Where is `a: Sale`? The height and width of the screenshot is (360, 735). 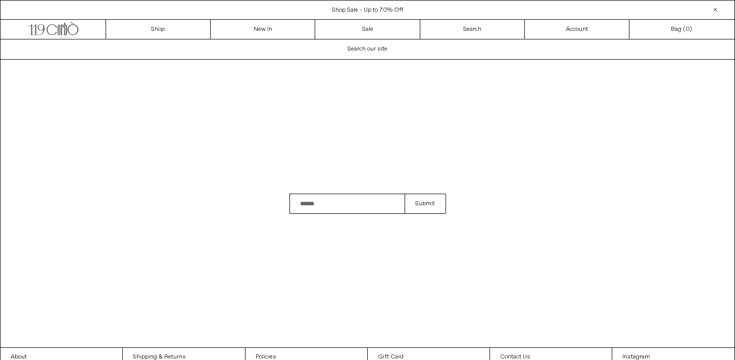
a: Sale is located at coordinates (367, 29).